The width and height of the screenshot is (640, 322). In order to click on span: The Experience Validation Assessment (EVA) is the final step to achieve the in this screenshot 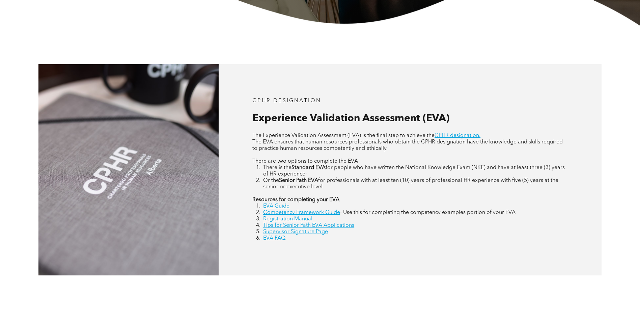, I will do `click(344, 136)`.